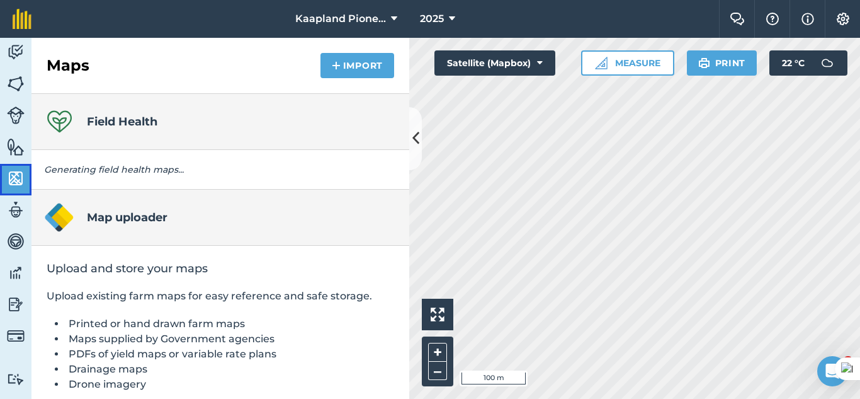 Image resolution: width=860 pixels, height=399 pixels. Describe the element at coordinates (230, 324) in the screenshot. I see `li: Printed or hand drawn farm maps` at that location.